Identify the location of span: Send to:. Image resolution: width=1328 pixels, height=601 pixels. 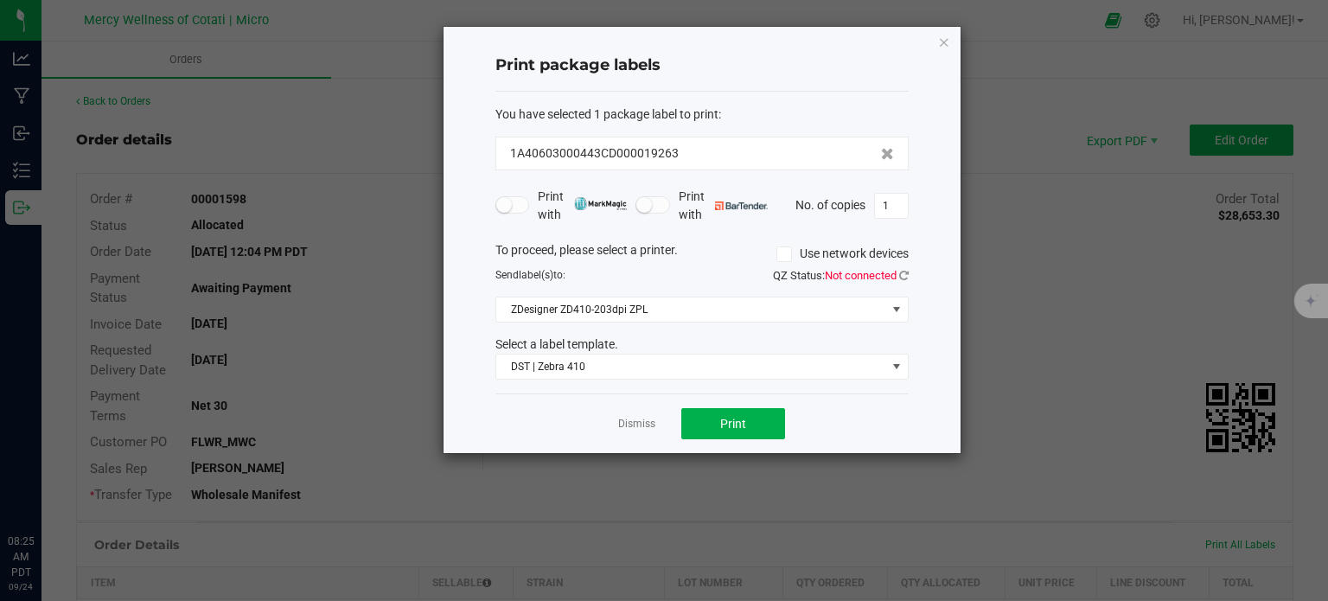
(530, 275).